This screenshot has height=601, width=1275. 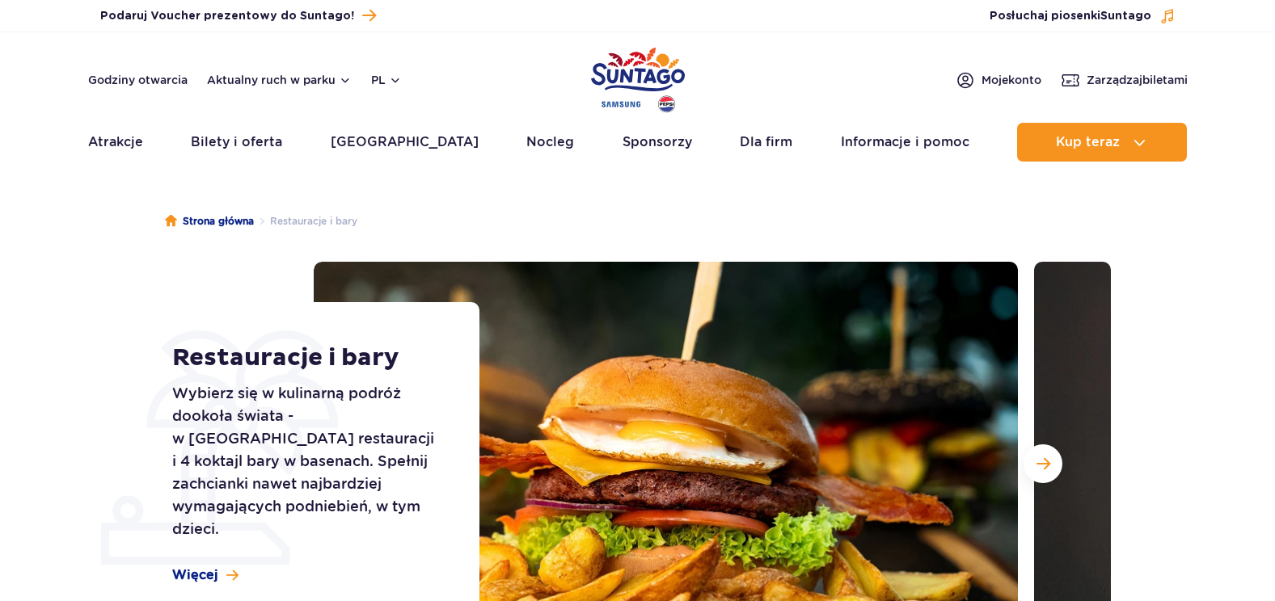 I want to click on span: Więcej, so click(x=195, y=575).